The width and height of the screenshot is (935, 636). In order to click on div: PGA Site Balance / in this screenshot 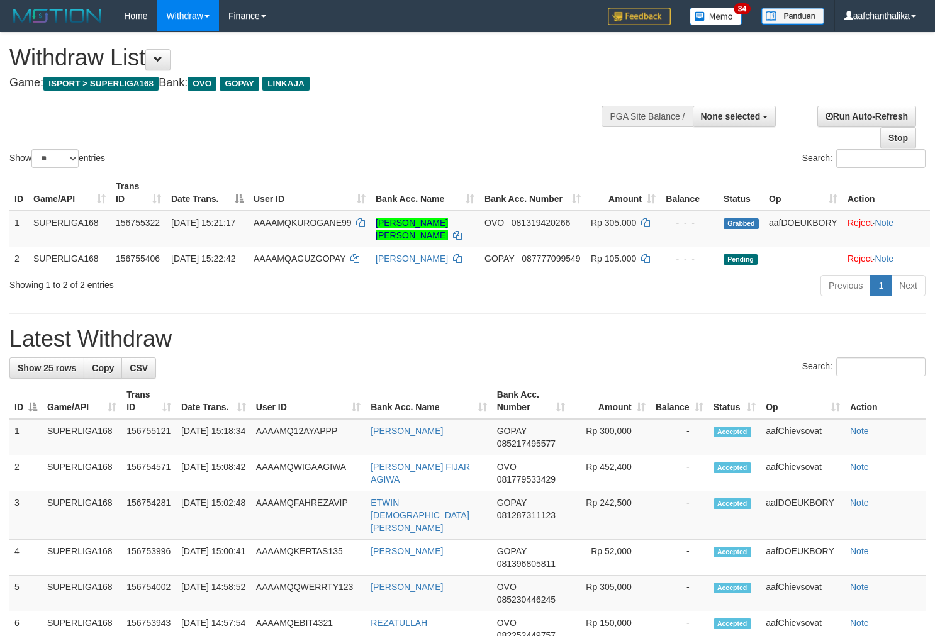, I will do `click(647, 116)`.